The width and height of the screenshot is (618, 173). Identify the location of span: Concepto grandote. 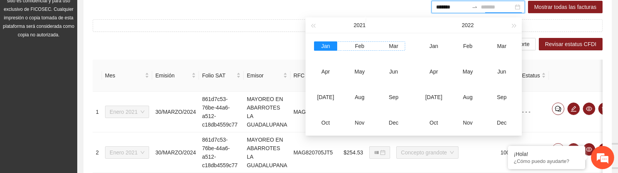
(427, 152).